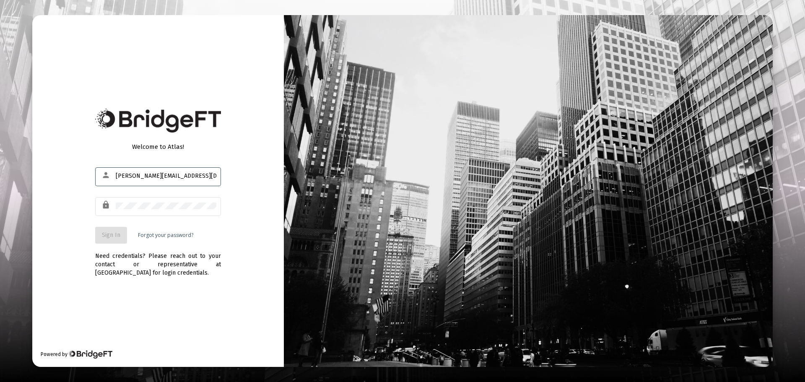 Image resolution: width=805 pixels, height=382 pixels. Describe the element at coordinates (158, 147) in the screenshot. I see `div: Welcome to Atlas!` at that location.